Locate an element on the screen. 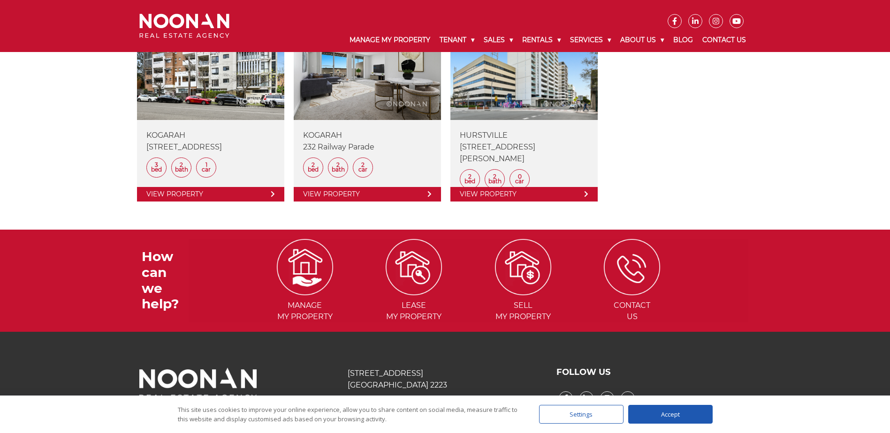 The height and width of the screenshot is (433, 890). a: Rentals is located at coordinates (541, 40).